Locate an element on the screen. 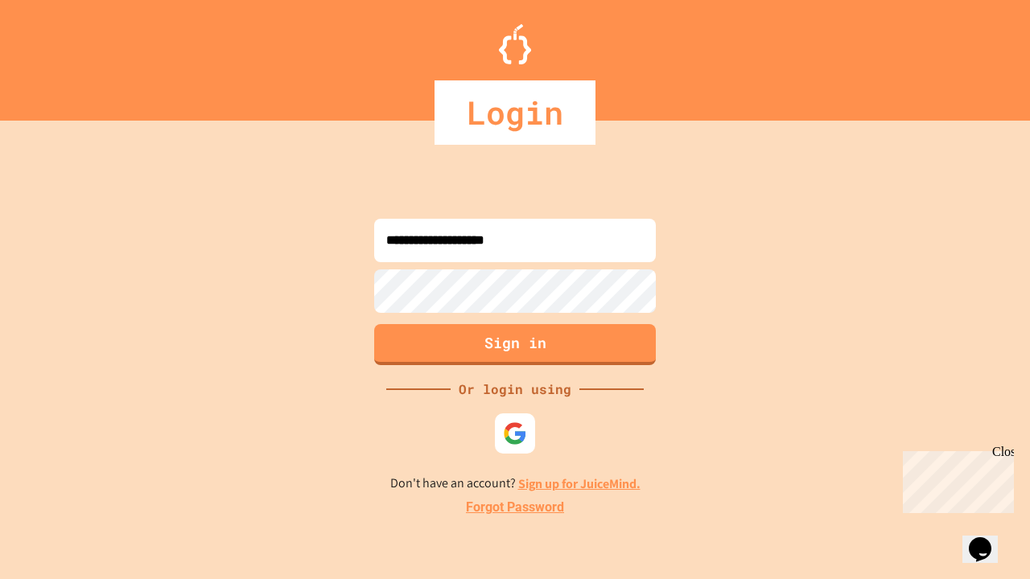  img: Logo.svg is located at coordinates (515, 44).